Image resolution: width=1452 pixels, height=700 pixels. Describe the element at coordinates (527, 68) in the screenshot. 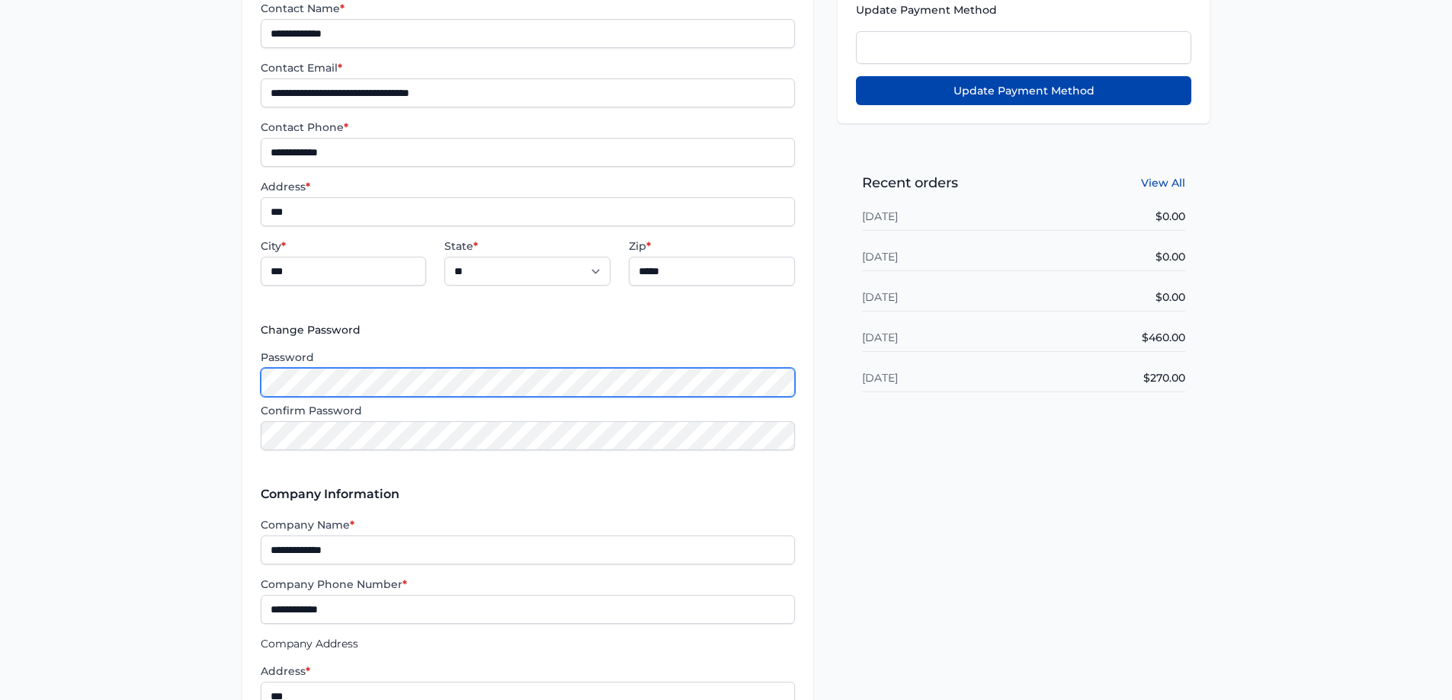

I see `label: Contact Email` at that location.